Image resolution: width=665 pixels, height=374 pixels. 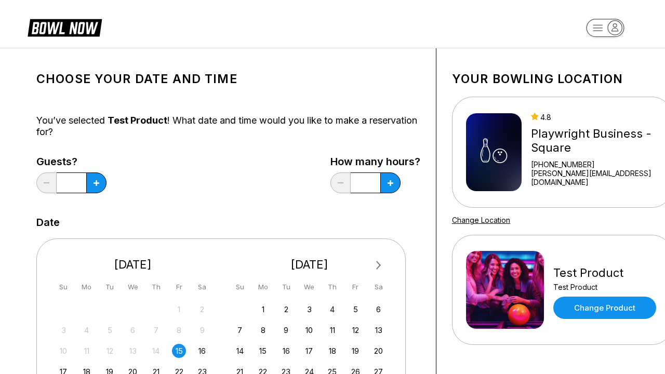 What do you see at coordinates (263, 351) in the screenshot?
I see `div: Choose Monday, September 15th, 2025` at bounding box center [263, 351].